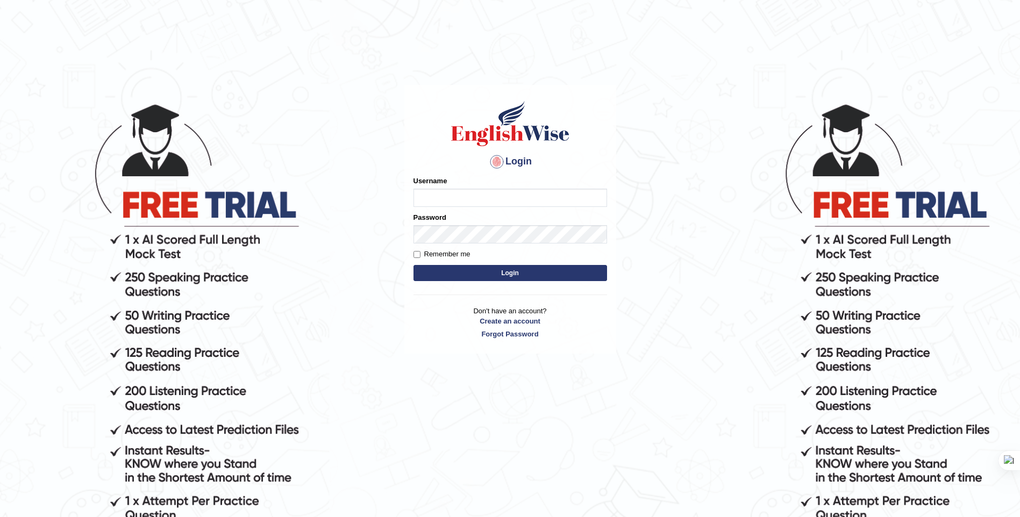 This screenshot has width=1020, height=517. Describe the element at coordinates (510, 322) in the screenshot. I see `p: Don't have an account?` at that location.